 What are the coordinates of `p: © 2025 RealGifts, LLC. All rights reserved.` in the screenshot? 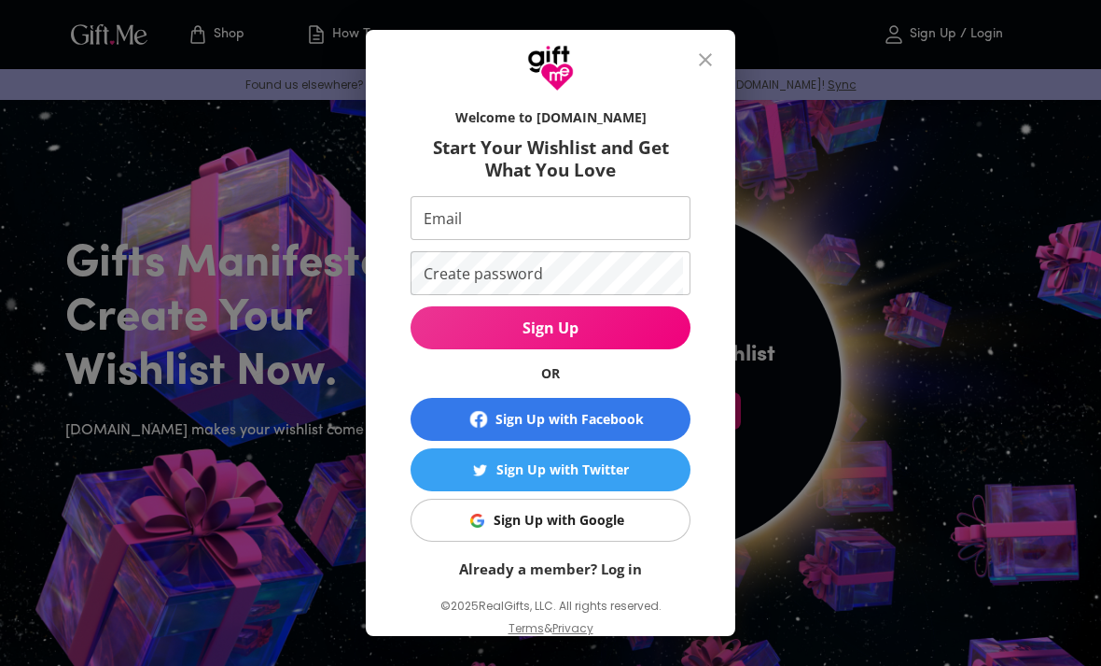 It's located at (551, 606).